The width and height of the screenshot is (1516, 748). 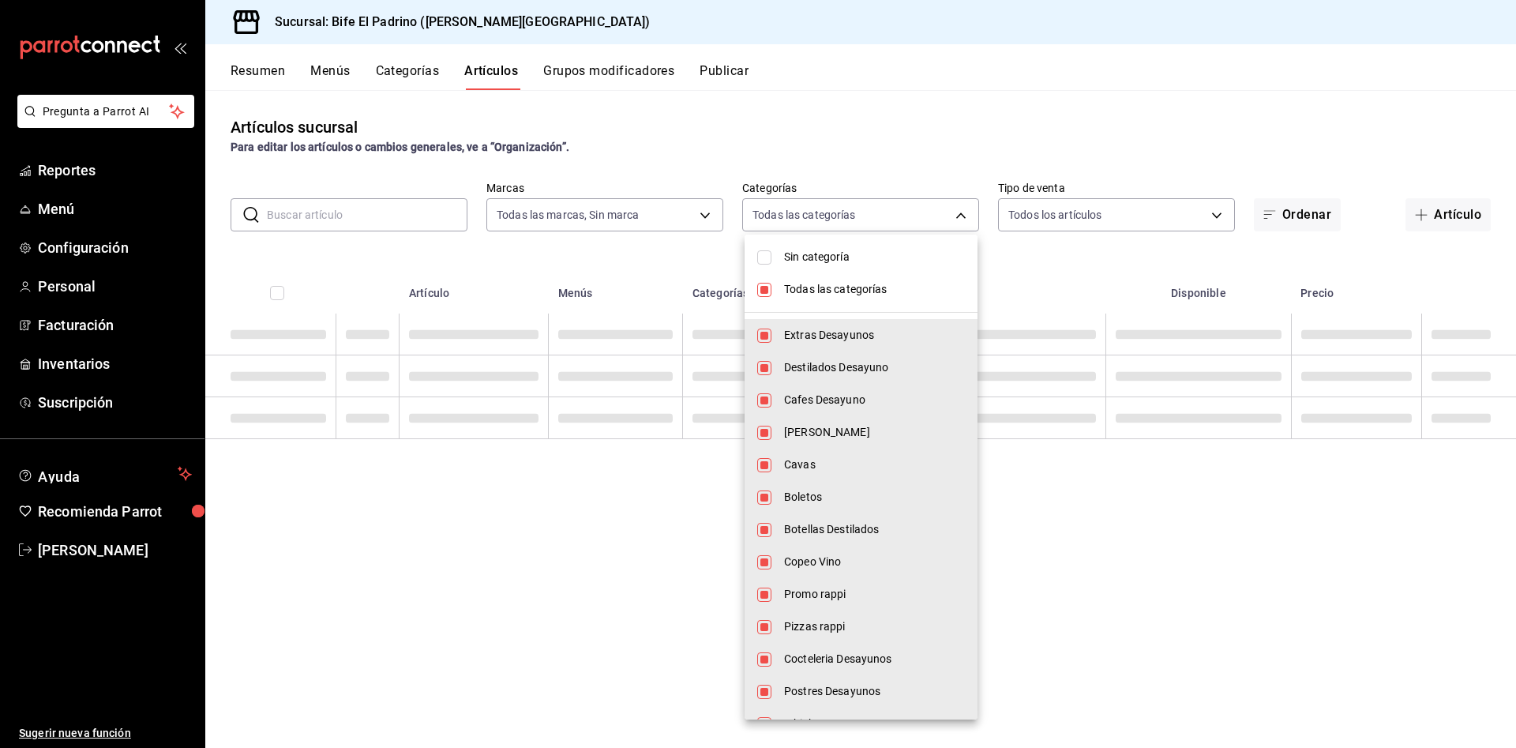 What do you see at coordinates (874, 529) in the screenshot?
I see `span: Botellas Destilados` at bounding box center [874, 529].